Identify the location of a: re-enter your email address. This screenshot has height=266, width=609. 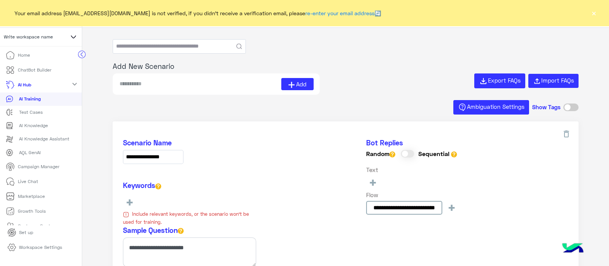
(340, 13).